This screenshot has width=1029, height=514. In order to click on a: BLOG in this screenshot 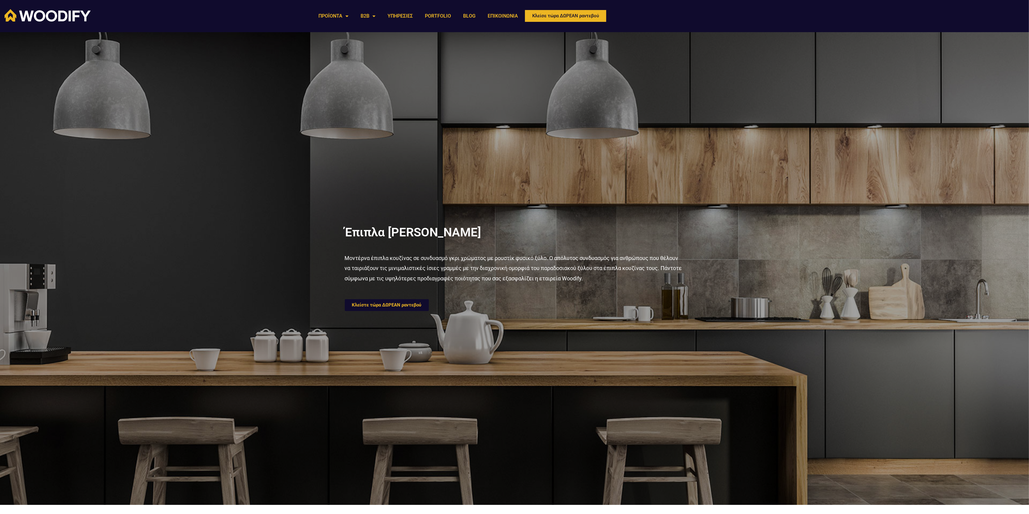, I will do `click(469, 16)`.